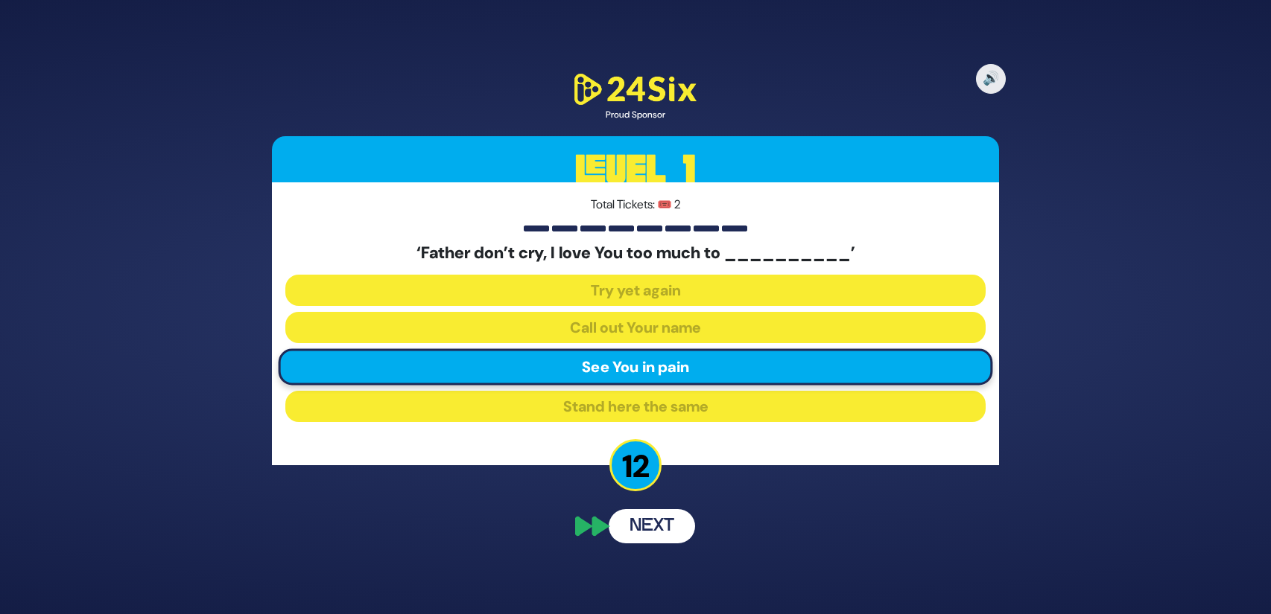  Describe the element at coordinates (635, 367) in the screenshot. I see `button: See You in pain` at that location.